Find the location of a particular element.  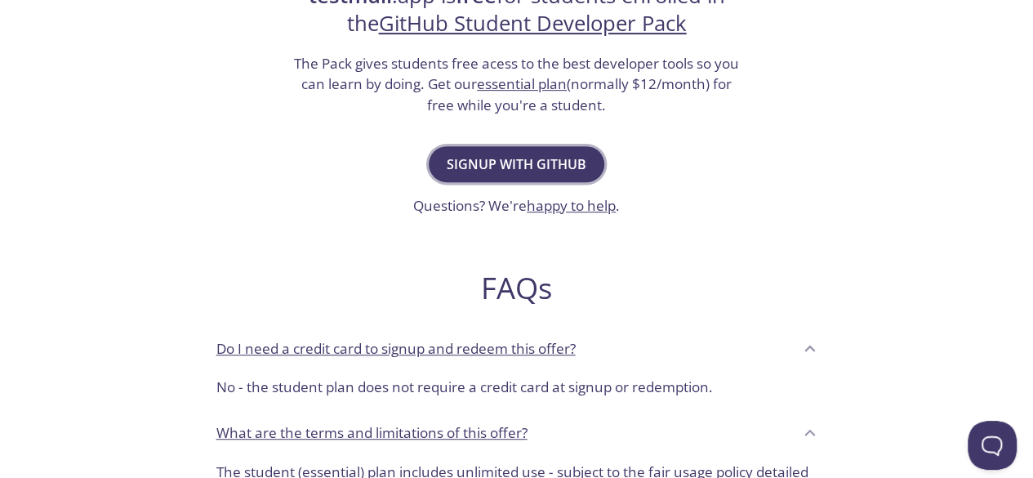

p: No - the student plan does not require a credit card at signup or redemption. is located at coordinates (517, 387).